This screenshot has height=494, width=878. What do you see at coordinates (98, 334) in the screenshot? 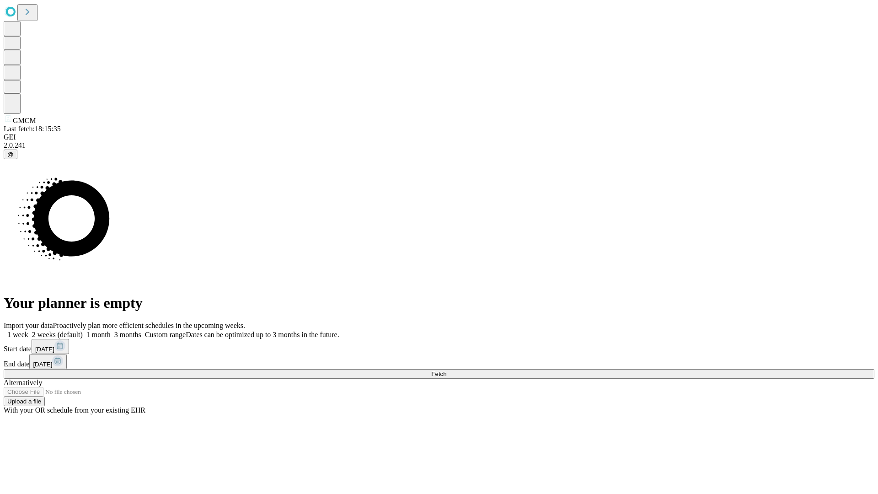
I see `span: 1 month` at bounding box center [98, 334].